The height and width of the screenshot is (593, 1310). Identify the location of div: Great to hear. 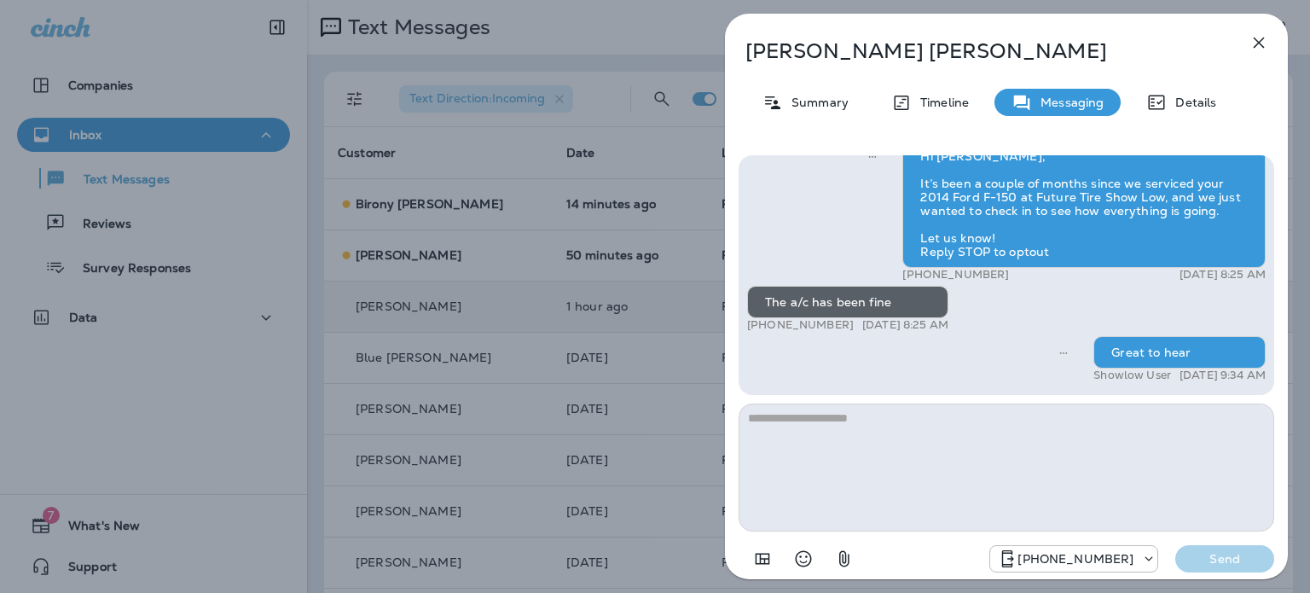
(1180, 352).